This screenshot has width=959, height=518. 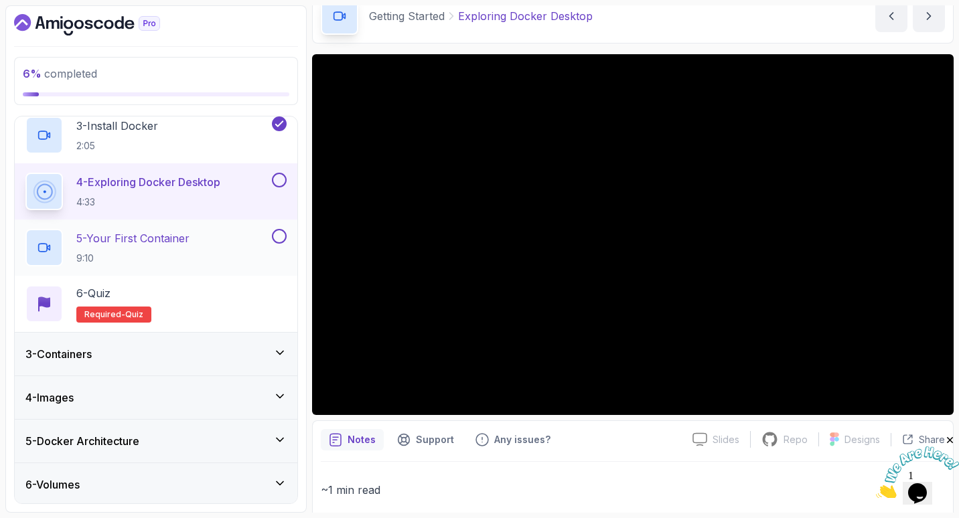 What do you see at coordinates (156, 248) in the screenshot?
I see `button: 5-Your First Container9:10` at bounding box center [156, 248].